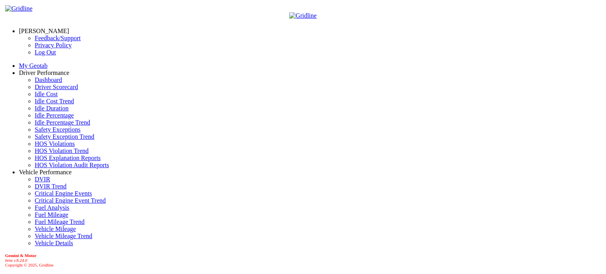 This screenshot has width=606, height=274. Describe the element at coordinates (58, 129) in the screenshot. I see `a: Safety Exceptions` at that location.